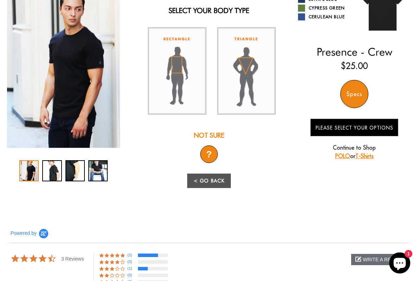  Describe the element at coordinates (365, 156) in the screenshot. I see `a: T-Shirts` at that location.